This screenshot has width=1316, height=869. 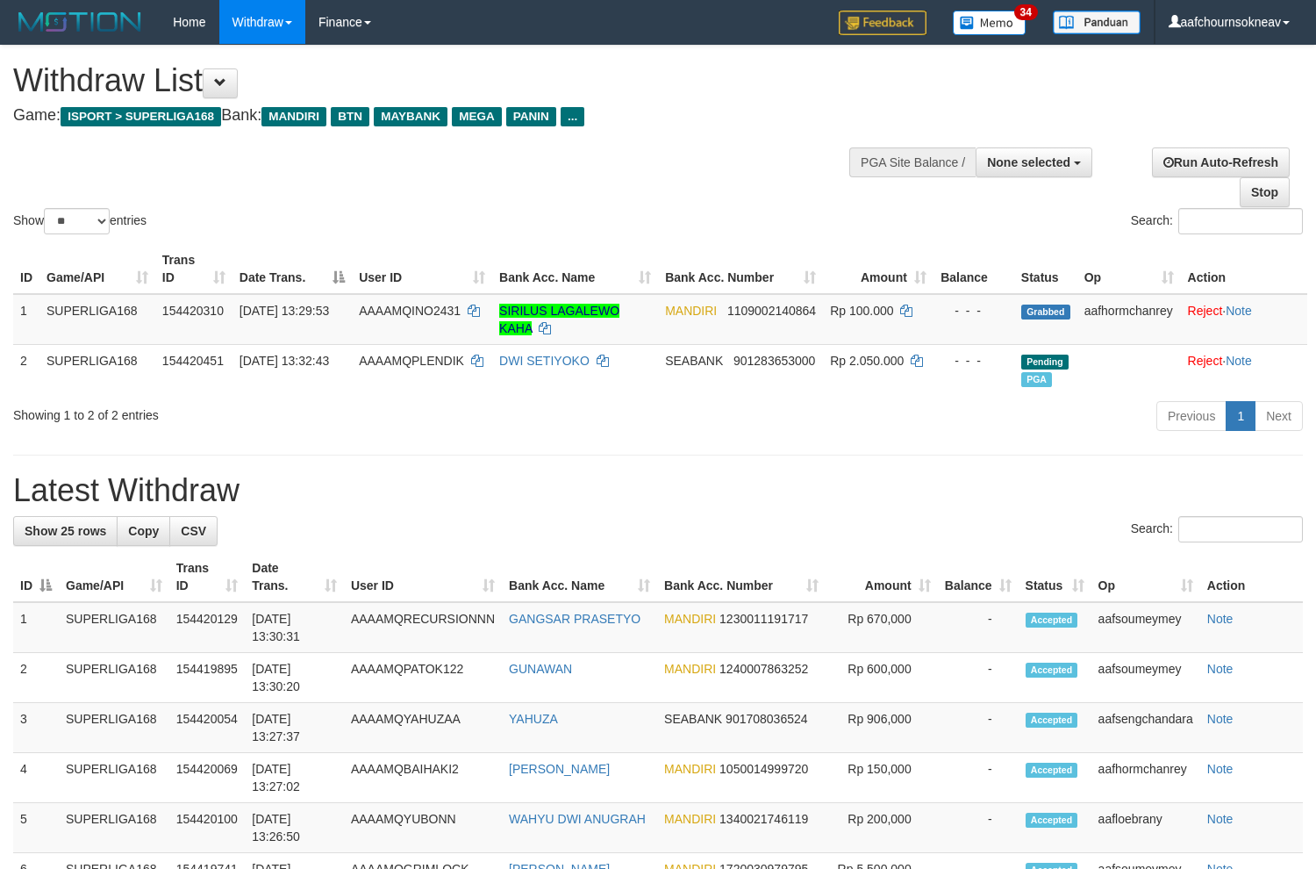 What do you see at coordinates (1146, 677) in the screenshot?
I see `td: aafsoumeymey` at bounding box center [1146, 677].